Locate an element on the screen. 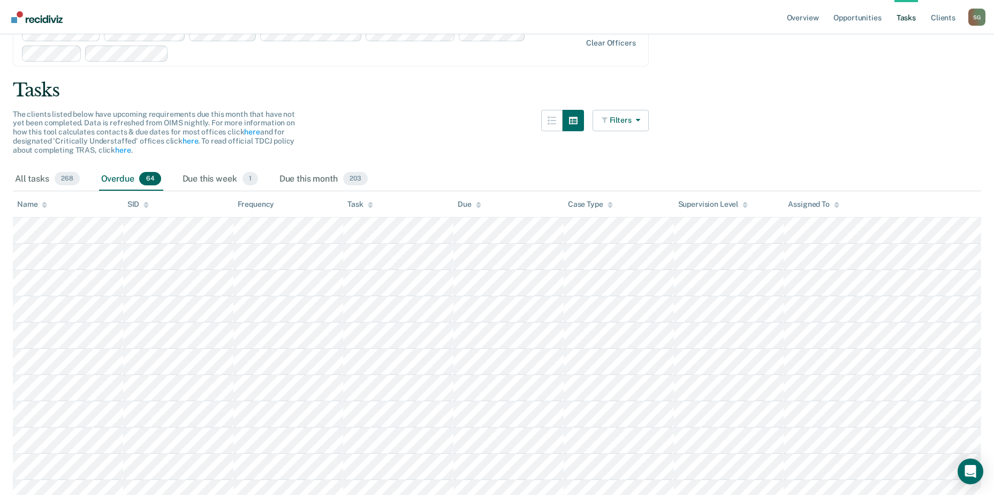 Image resolution: width=994 pixels, height=495 pixels. span: The clients listed below have upcoming requirements due this month that have not yet been complet... is located at coordinates (154, 132).